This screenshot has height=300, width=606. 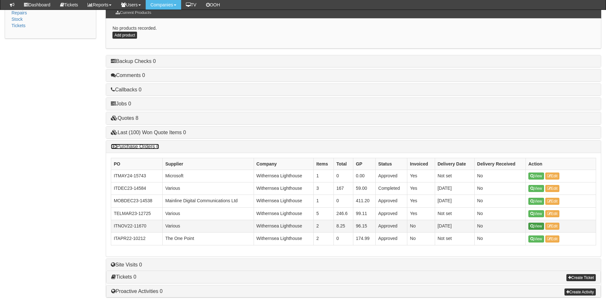 I want to click on td: 3, so click(x=324, y=189).